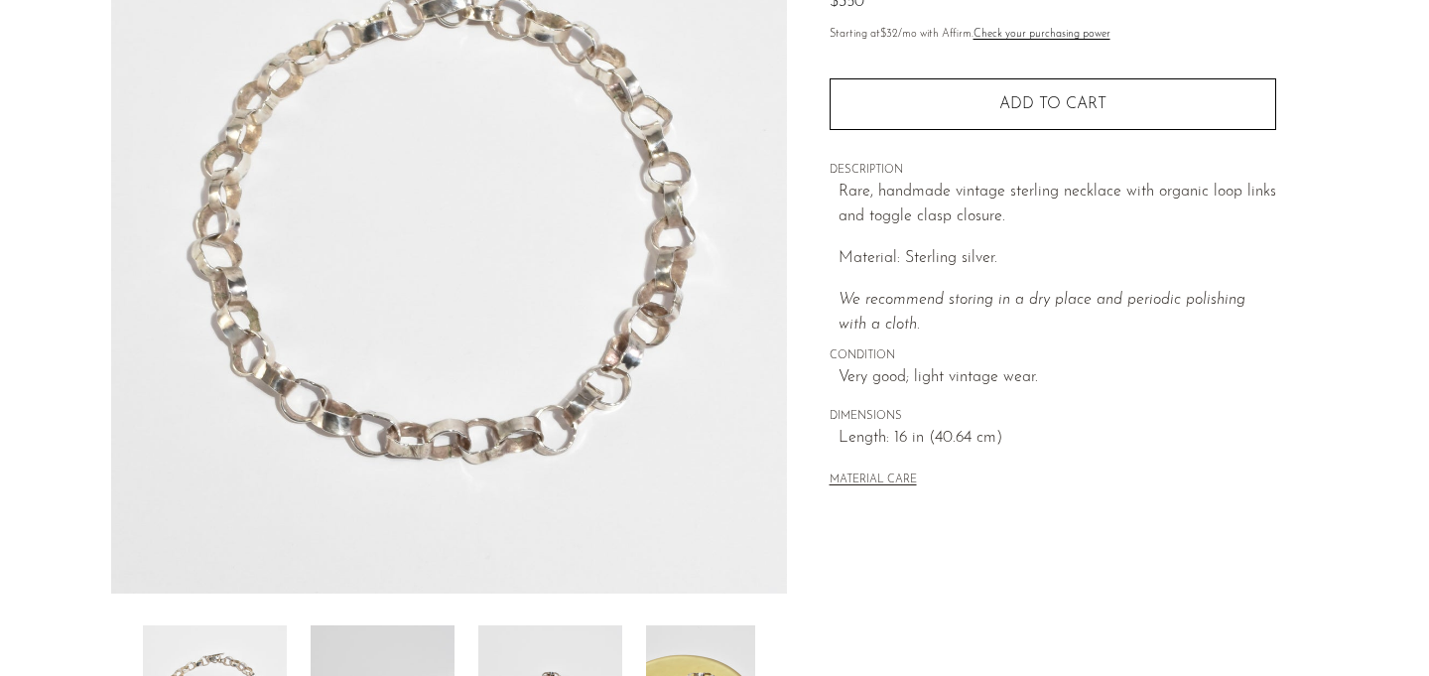 The height and width of the screenshot is (676, 1429). I want to click on span: Add to cart, so click(1053, 104).